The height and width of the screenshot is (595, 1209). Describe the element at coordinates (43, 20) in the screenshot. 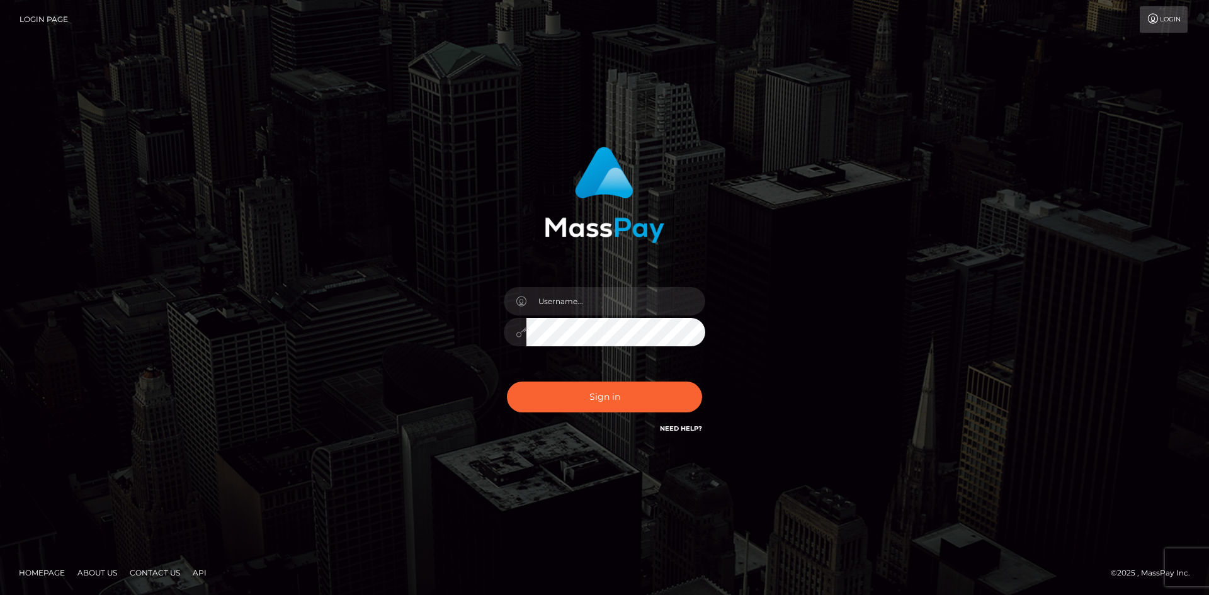

I see `a: Login Page` at that location.